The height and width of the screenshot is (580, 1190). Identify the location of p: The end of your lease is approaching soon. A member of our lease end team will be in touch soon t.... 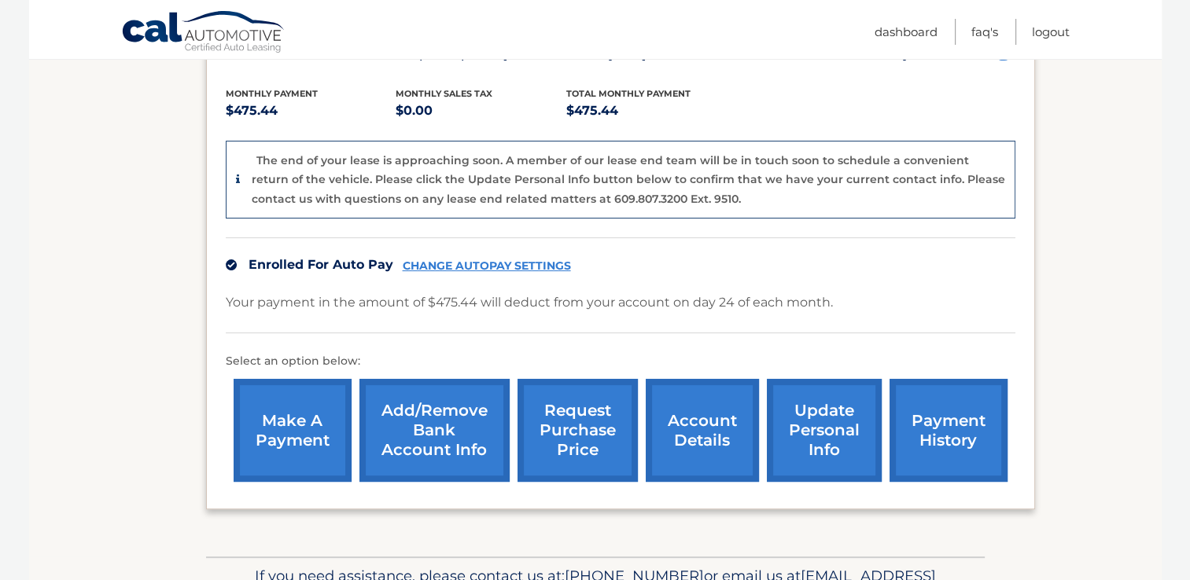
(628, 179).